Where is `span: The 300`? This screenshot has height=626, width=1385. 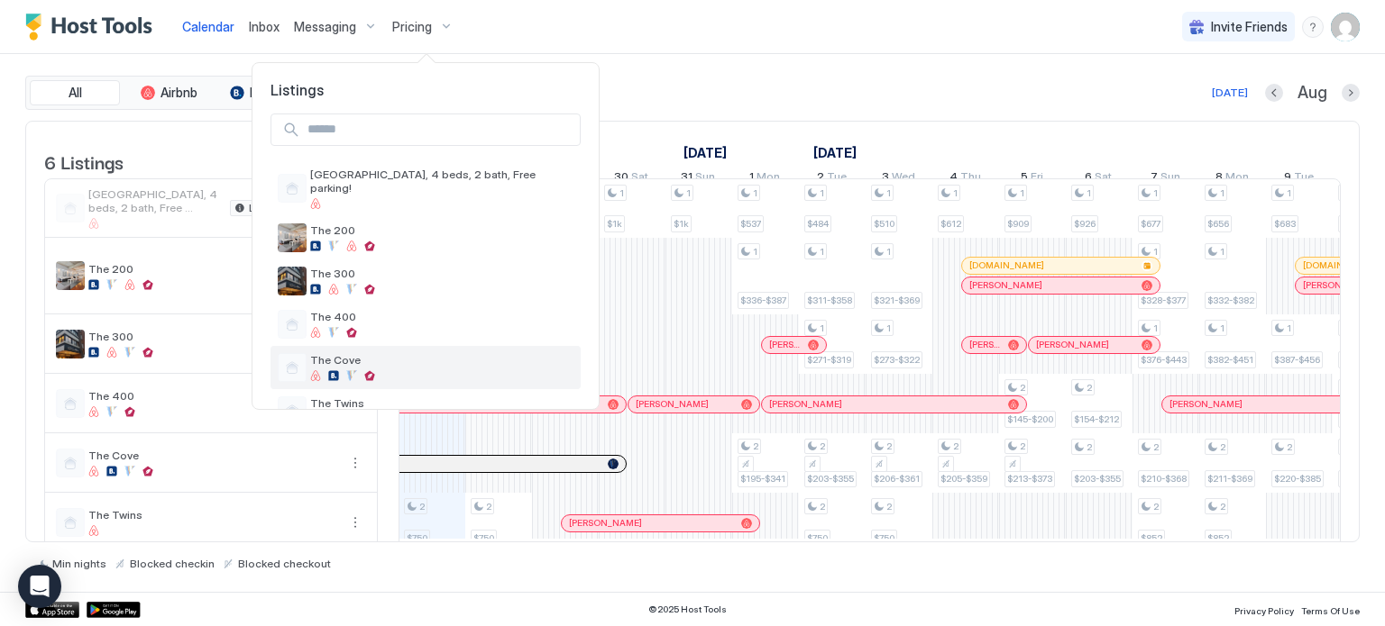 span: The 300 is located at coordinates (442, 273).